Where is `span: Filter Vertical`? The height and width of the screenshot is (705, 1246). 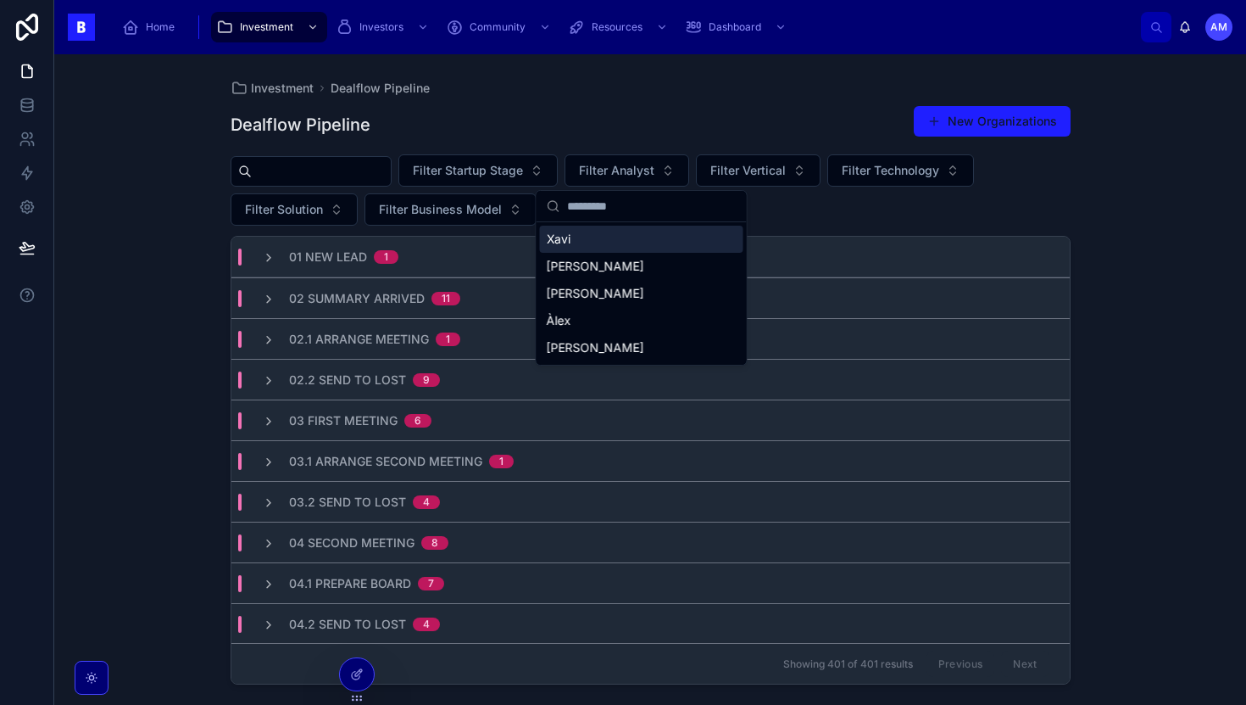 span: Filter Vertical is located at coordinates (748, 170).